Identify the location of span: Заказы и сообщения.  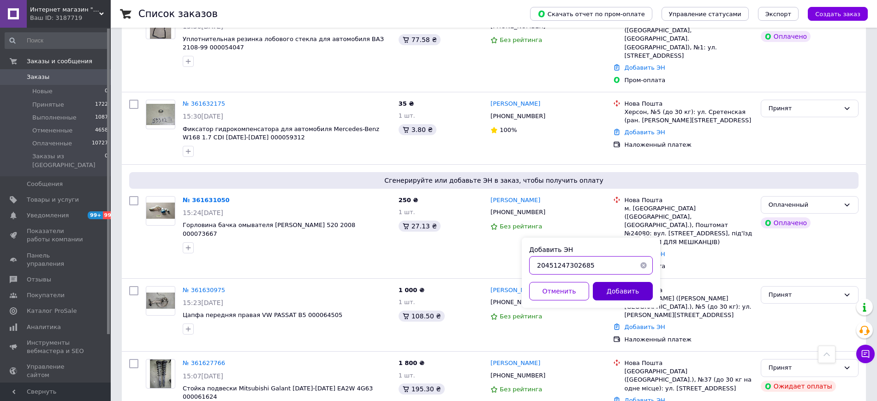
(60, 61).